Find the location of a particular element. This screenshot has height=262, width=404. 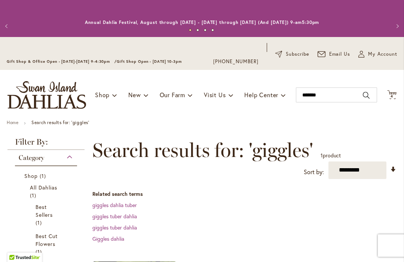

span: New is located at coordinates (134, 95).